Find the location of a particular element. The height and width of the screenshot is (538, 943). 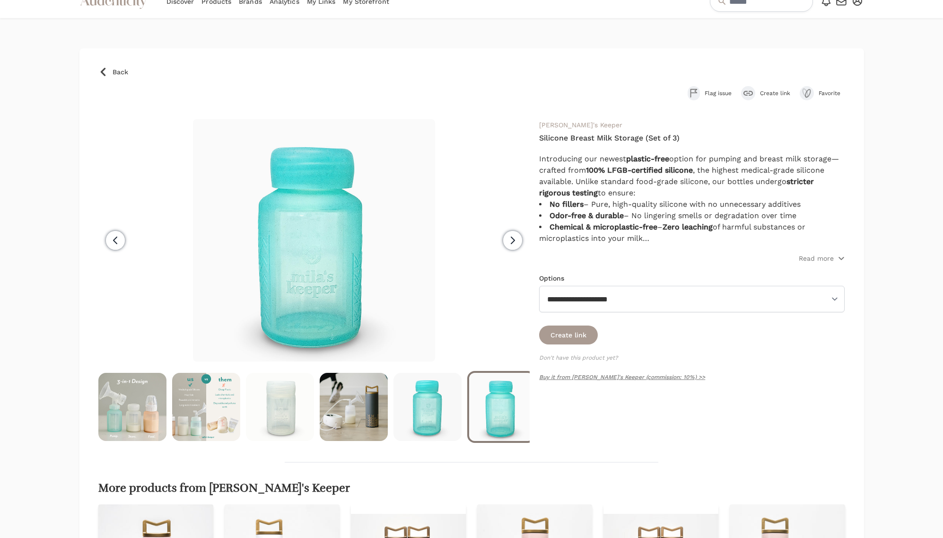

a: Back is located at coordinates (472, 72).